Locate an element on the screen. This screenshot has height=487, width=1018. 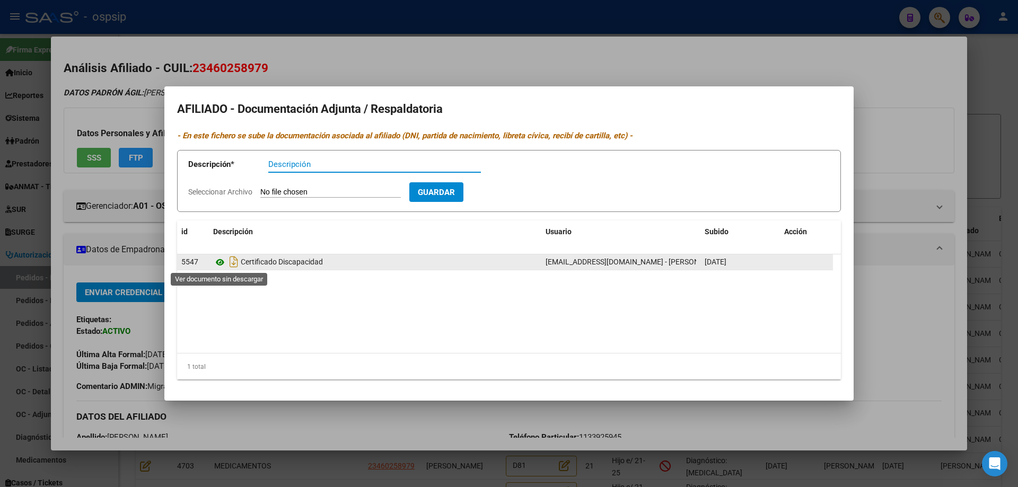
i: Descargar documento is located at coordinates (234, 262).